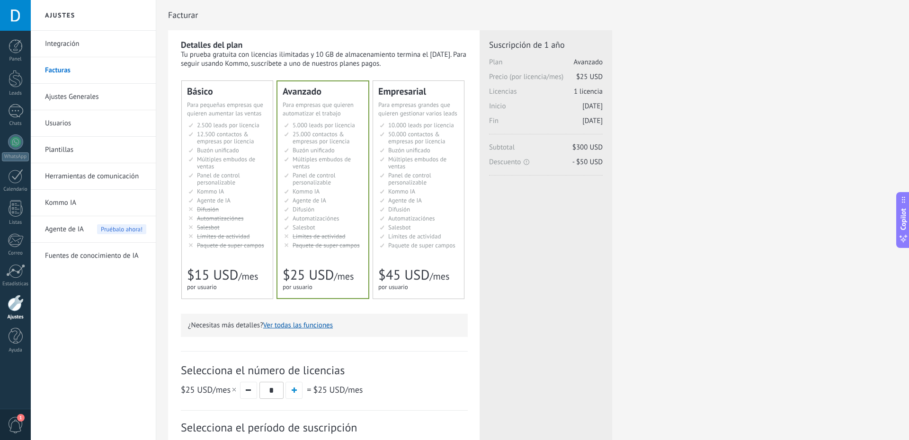  Describe the element at coordinates (225, 109) in the screenshot. I see `span: Para pequeñas empresas que quieren aumentar las ventas` at that location.